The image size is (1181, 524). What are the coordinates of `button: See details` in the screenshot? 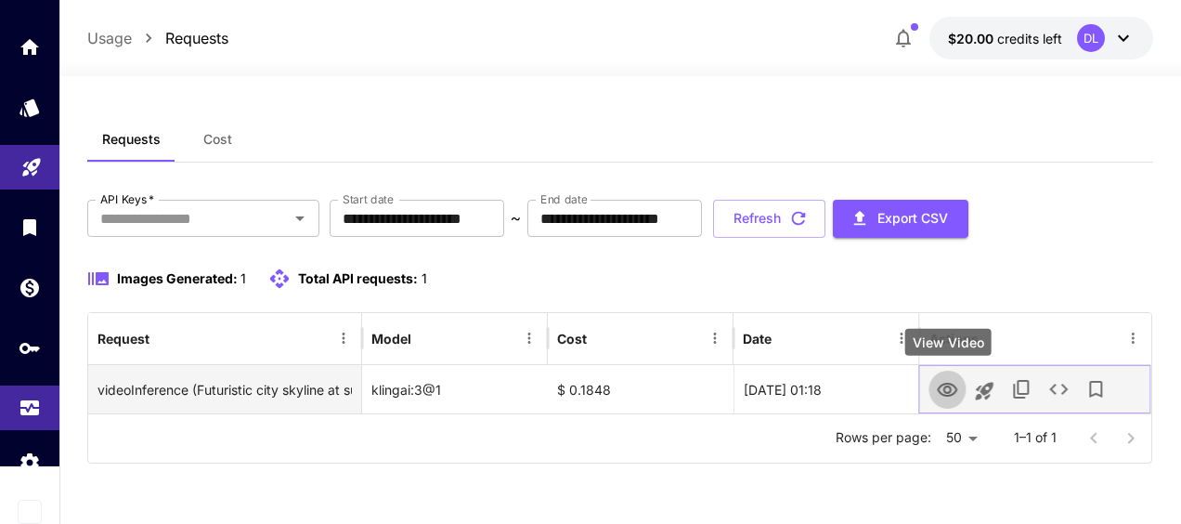 It's located at (1059, 389).